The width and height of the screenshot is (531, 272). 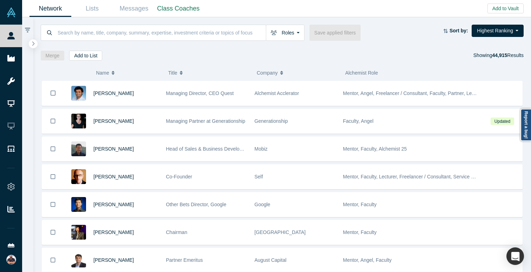 What do you see at coordinates (53, 56) in the screenshot?
I see `button: Merge` at bounding box center [53, 56].